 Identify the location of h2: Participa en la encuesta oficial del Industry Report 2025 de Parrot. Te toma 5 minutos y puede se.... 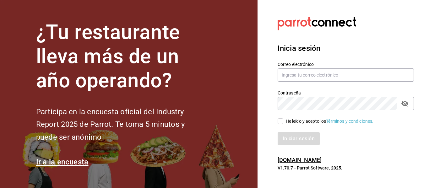
(121, 125).